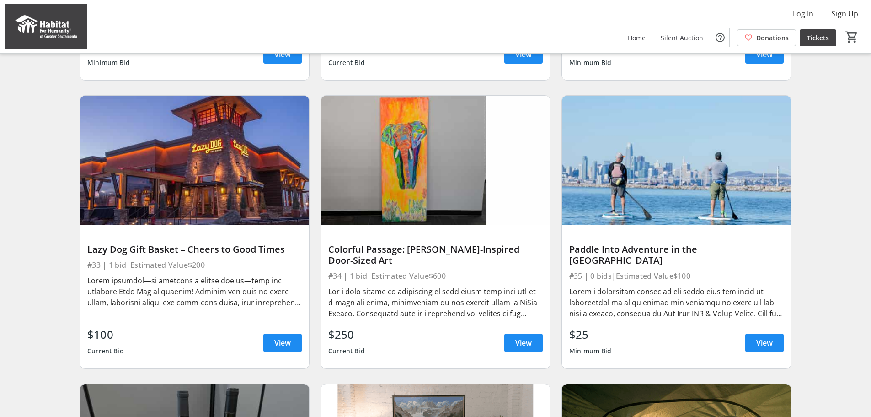 The image size is (871, 417). I want to click on img: Paddle Into Adventure in the Bay Area, so click(677, 160).